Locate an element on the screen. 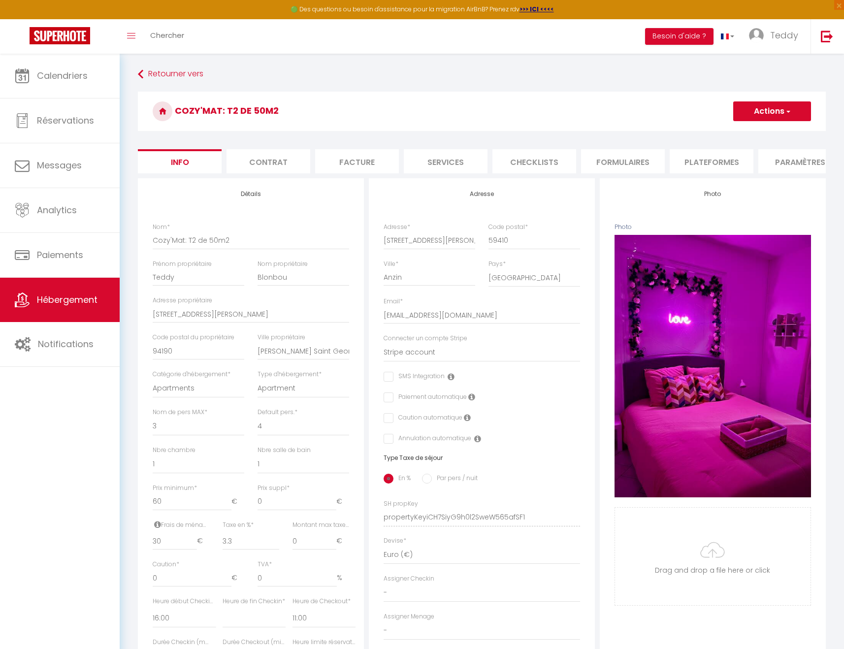 The image size is (844, 649). img: Super Booking is located at coordinates (60, 35).